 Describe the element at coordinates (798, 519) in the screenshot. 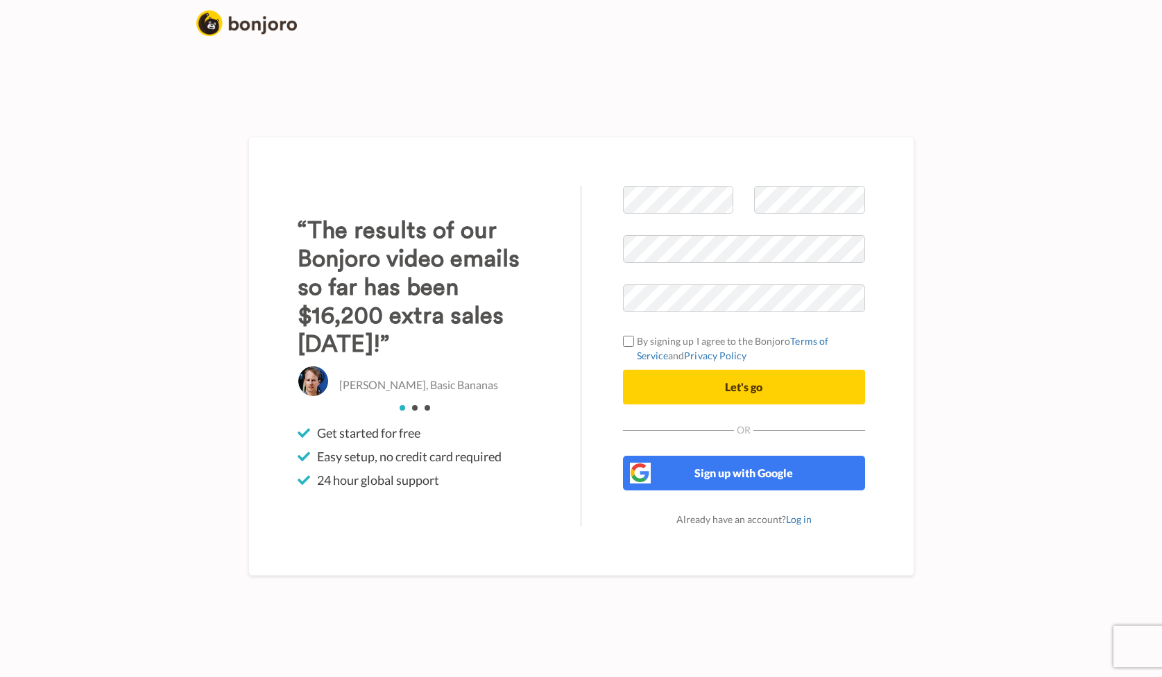

I see `a: Log in` at that location.